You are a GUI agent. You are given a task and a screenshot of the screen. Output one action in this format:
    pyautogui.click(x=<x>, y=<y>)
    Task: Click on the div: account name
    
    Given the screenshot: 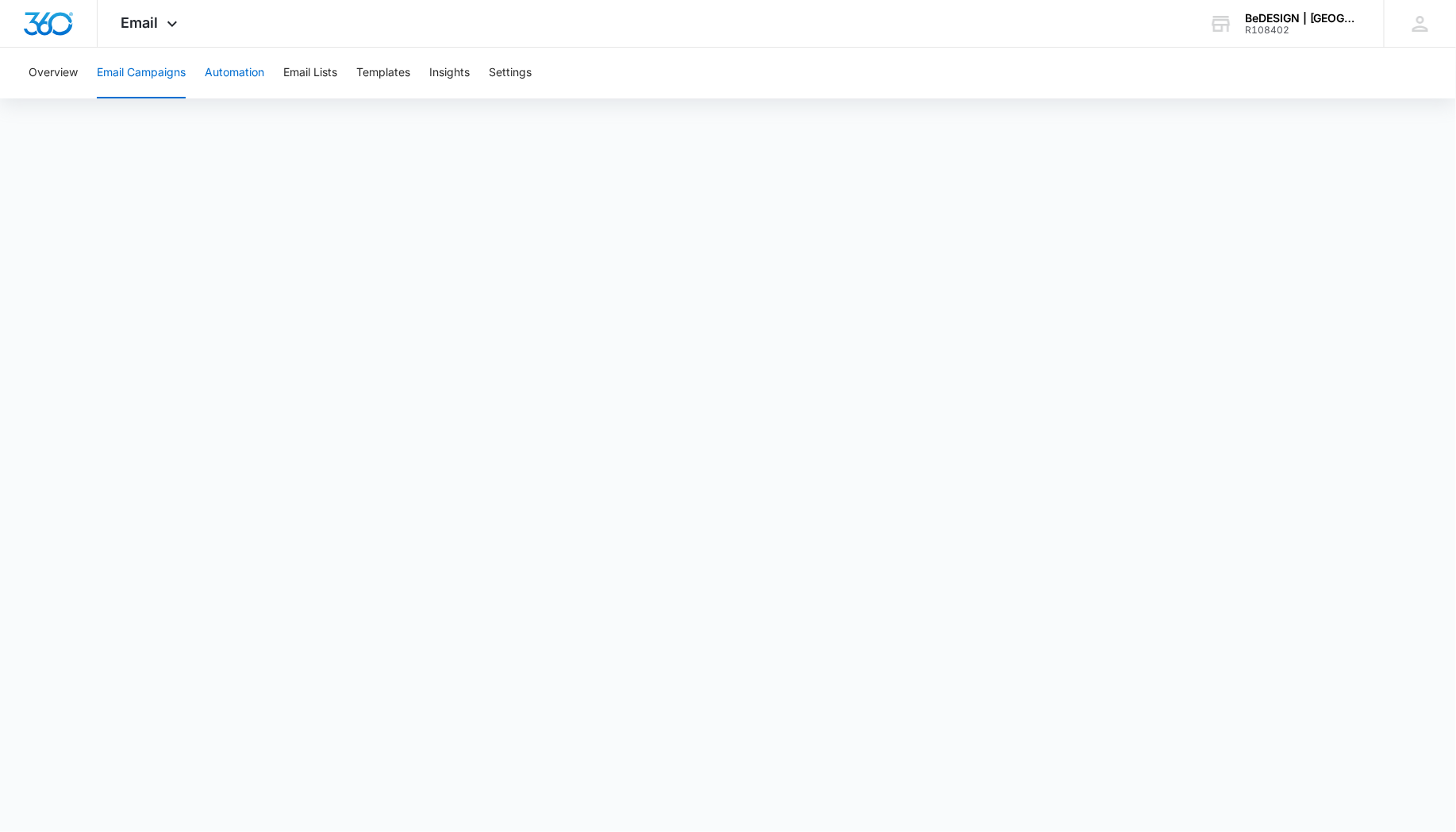 What is the action you would take?
    pyautogui.click(x=1302, y=19)
    